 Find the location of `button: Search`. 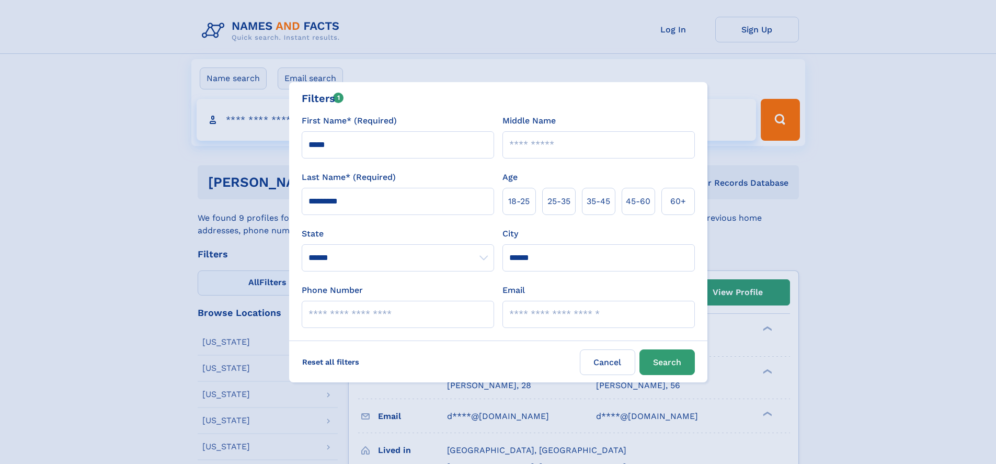

button: Search is located at coordinates (667, 362).